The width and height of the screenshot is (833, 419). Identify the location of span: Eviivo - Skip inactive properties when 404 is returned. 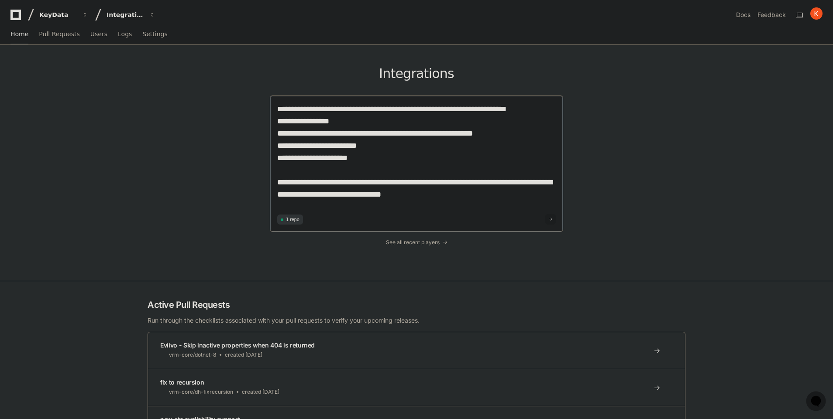
(237, 345).